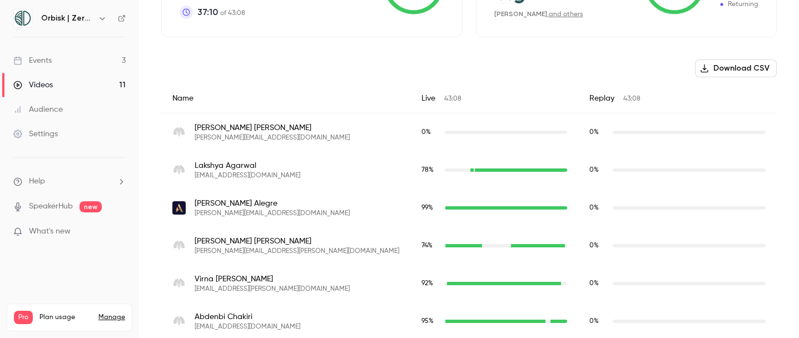 The height and width of the screenshot is (338, 799). I want to click on span: What's new, so click(50, 231).